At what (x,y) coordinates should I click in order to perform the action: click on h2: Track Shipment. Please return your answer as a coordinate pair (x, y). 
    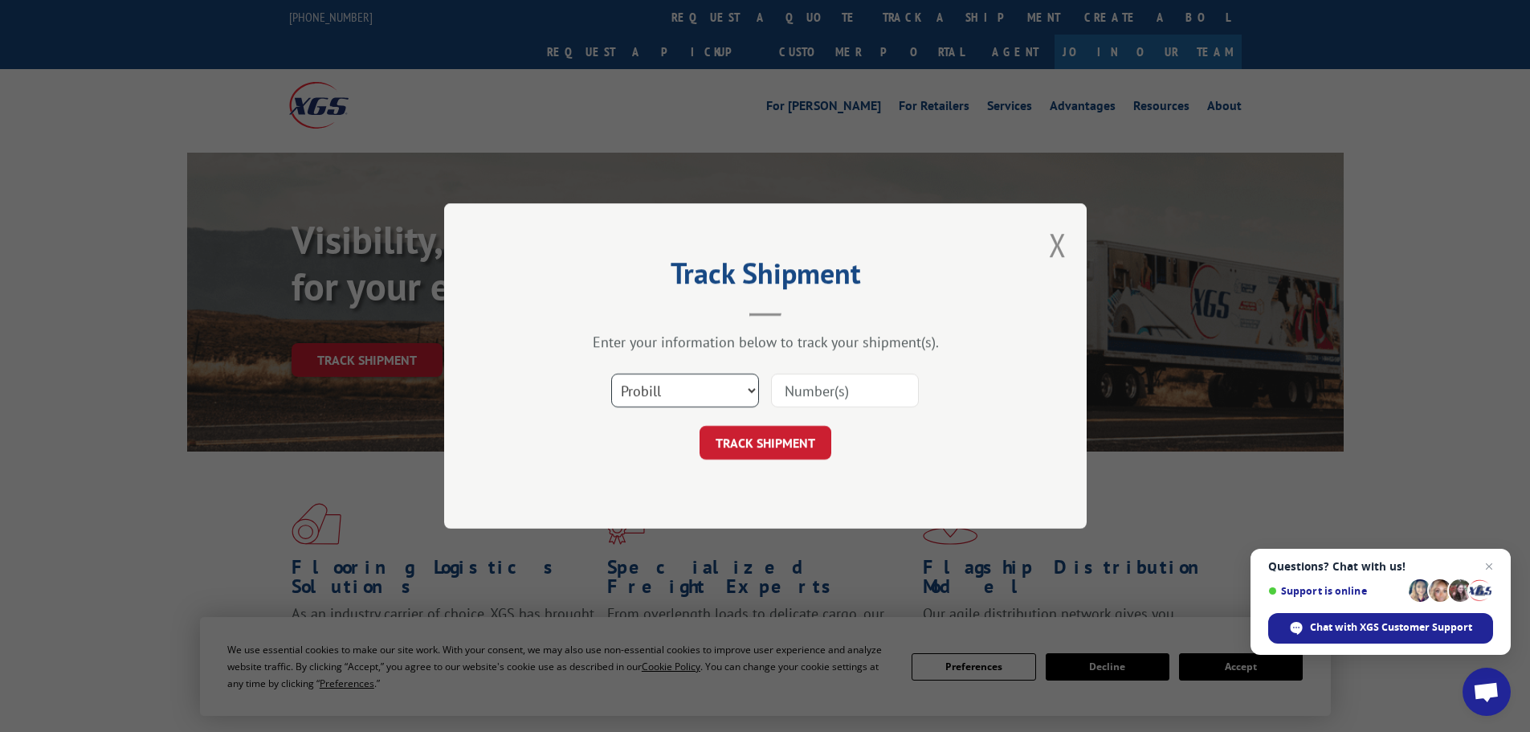
    Looking at the image, I should click on (766, 277).